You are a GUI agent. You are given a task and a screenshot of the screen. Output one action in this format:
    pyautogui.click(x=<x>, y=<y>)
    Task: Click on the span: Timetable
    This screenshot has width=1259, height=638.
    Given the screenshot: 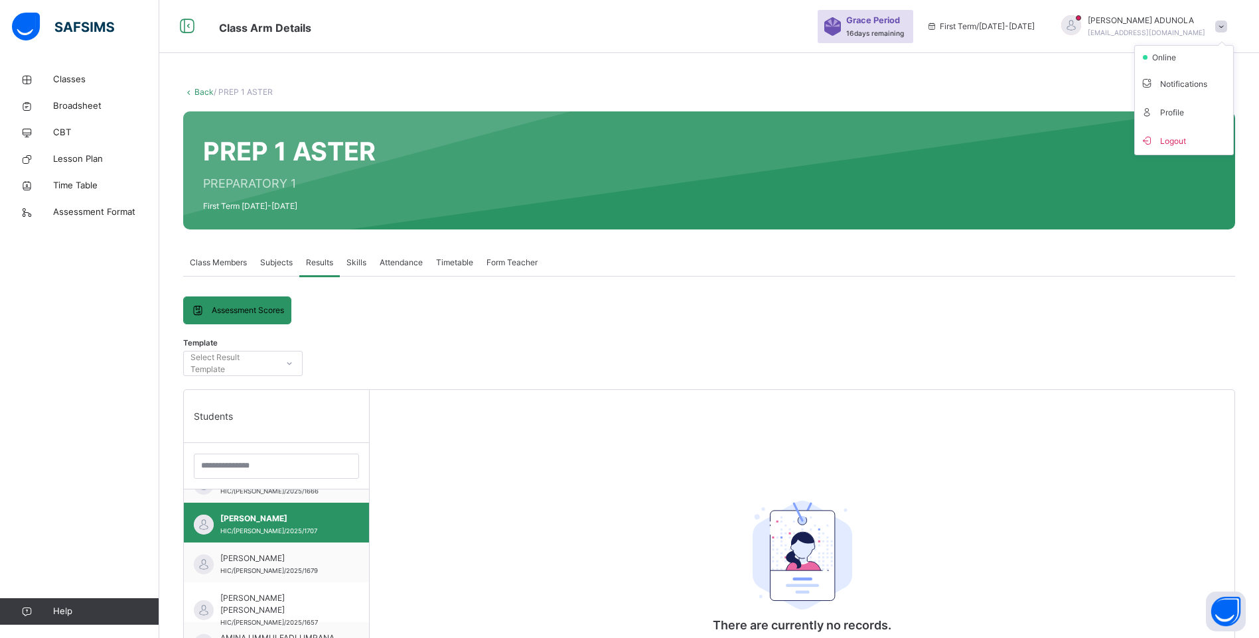 What is the action you would take?
    pyautogui.click(x=455, y=263)
    